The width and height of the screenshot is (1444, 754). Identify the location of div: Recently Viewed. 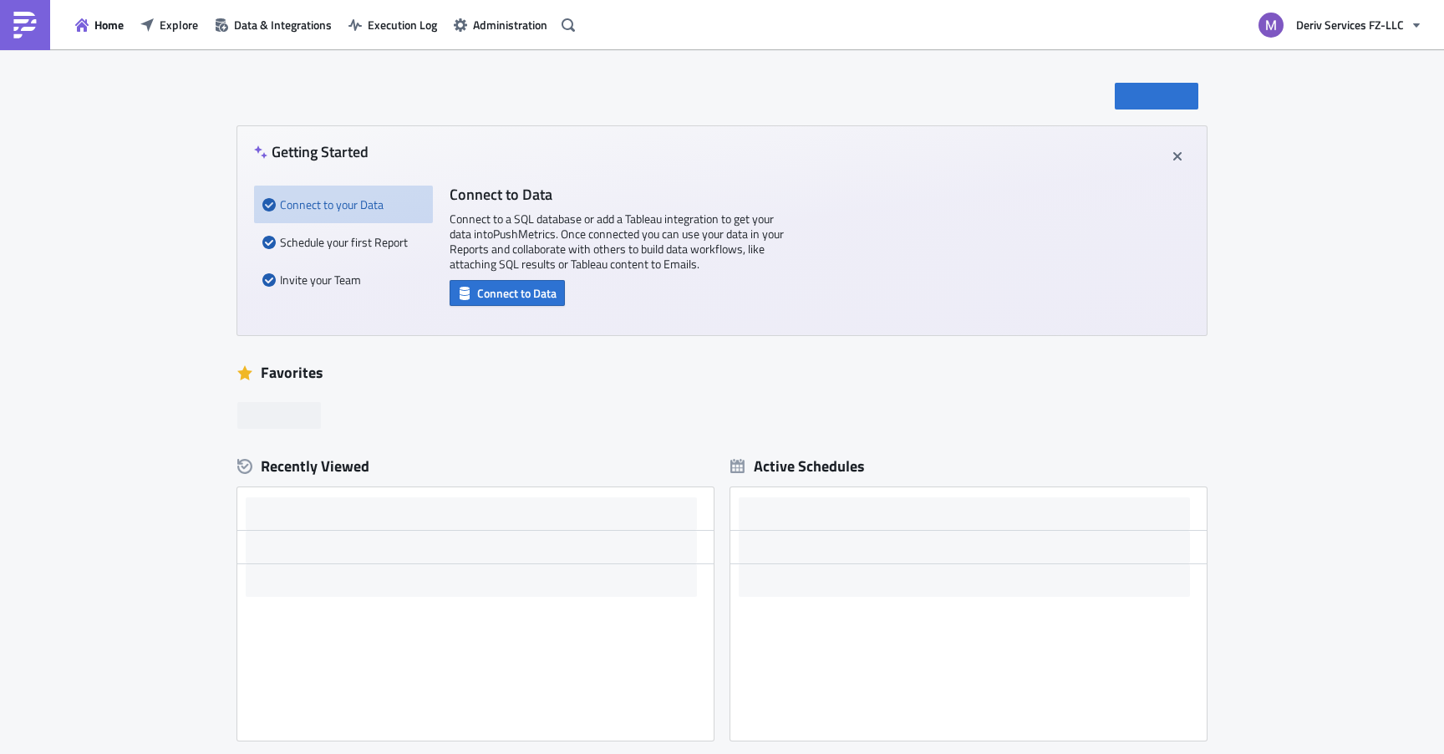
(476, 466).